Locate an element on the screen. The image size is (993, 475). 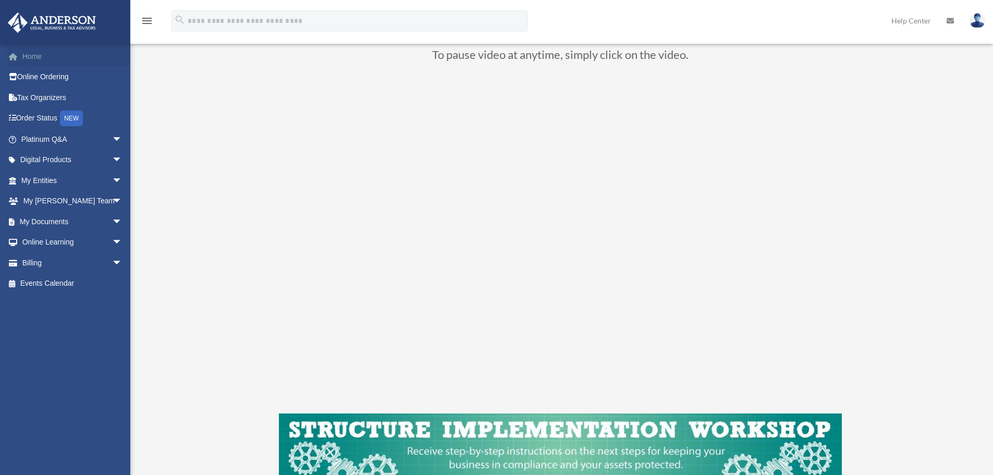
a: Home is located at coordinates (72, 56).